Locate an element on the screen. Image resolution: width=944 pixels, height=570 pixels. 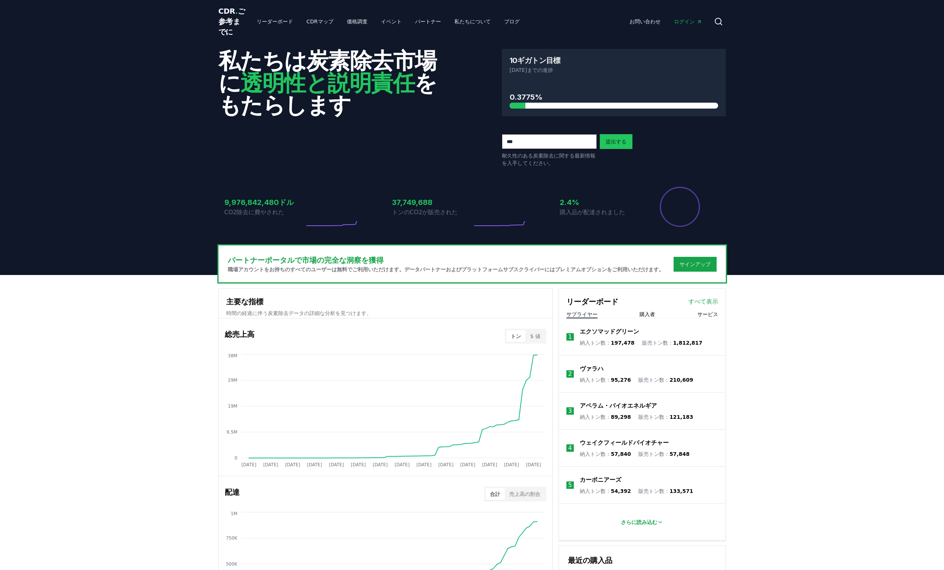
div: 配達された売上の割合 is located at coordinates (680, 207).